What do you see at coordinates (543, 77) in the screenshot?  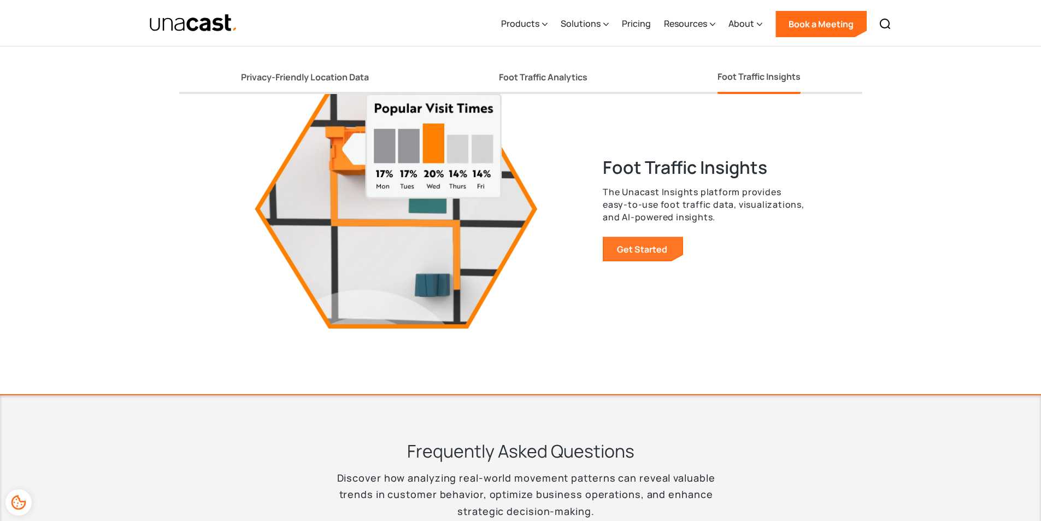 I see `div: Foot Traffic Analytics` at bounding box center [543, 77].